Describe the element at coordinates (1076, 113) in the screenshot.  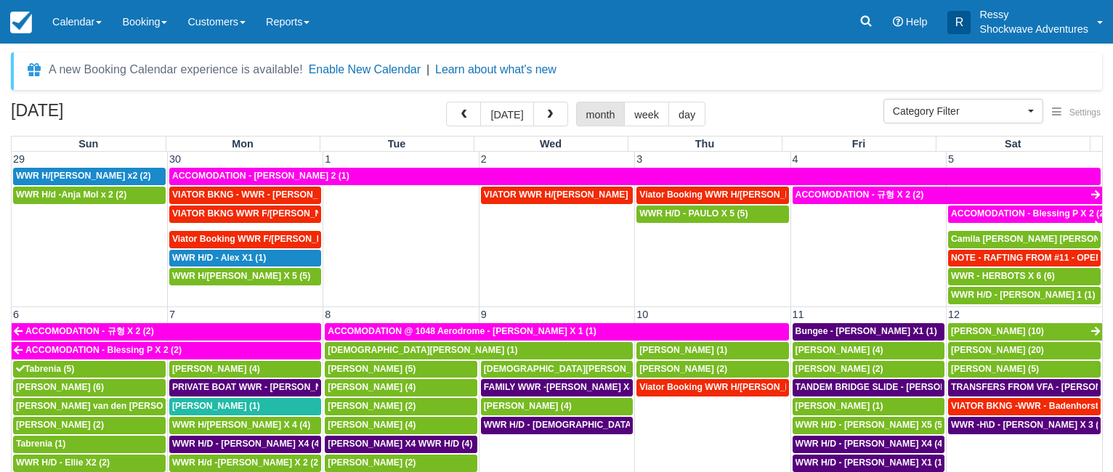
I see `button: Settings` at that location.